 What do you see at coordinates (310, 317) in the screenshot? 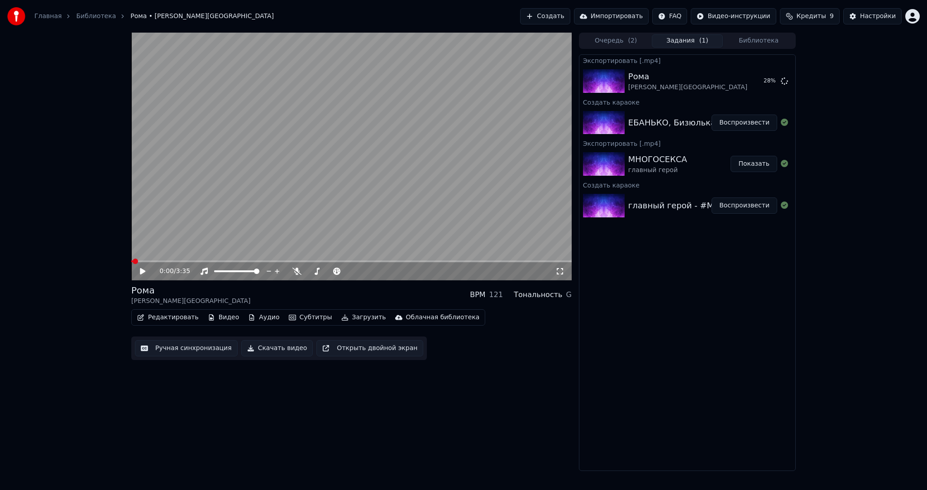
I see `button: Субтитры` at bounding box center [310, 317].